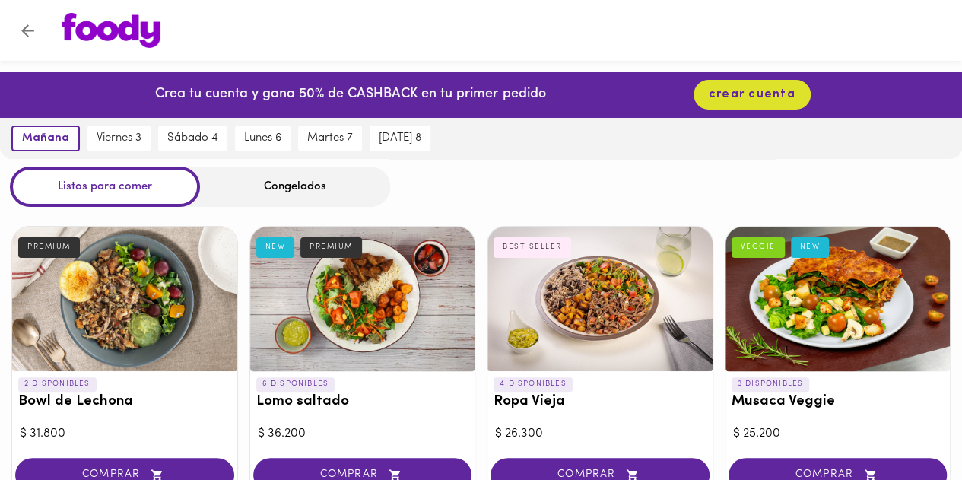 This screenshot has height=480, width=962. What do you see at coordinates (262, 138) in the screenshot?
I see `button: lunes 6` at bounding box center [262, 138].